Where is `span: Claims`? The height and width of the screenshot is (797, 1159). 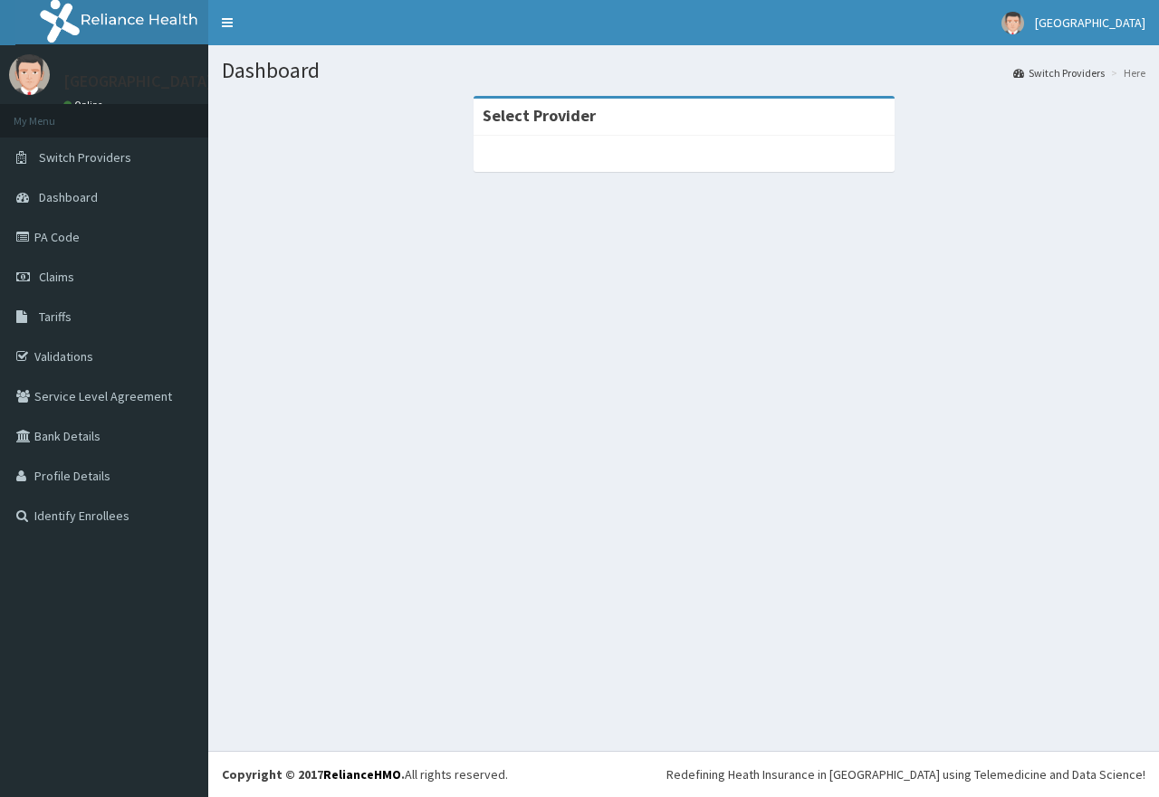 span: Claims is located at coordinates (56, 277).